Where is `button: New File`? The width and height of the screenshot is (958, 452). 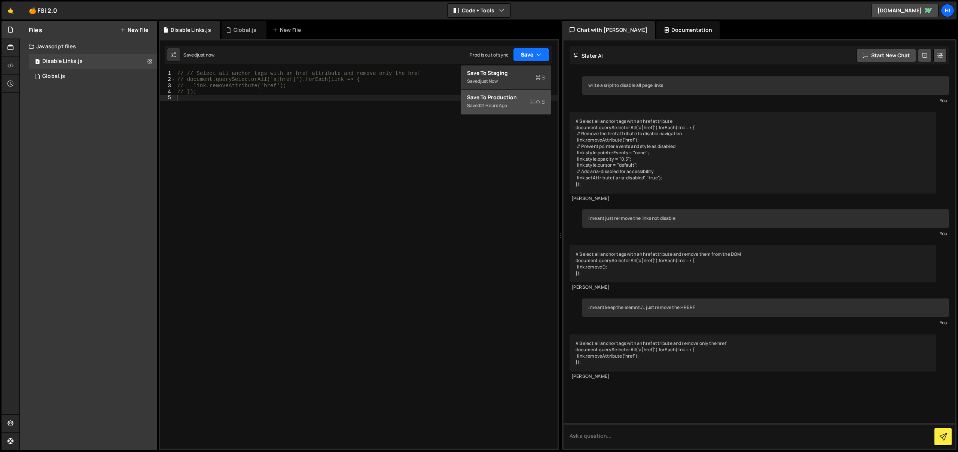 button: New File is located at coordinates (134, 30).